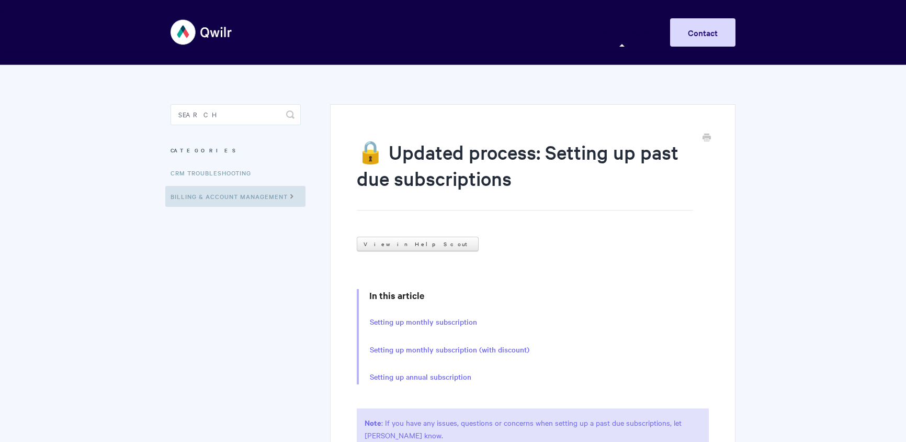 The width and height of the screenshot is (906, 442). I want to click on a: View in Help Scout, so click(417, 244).